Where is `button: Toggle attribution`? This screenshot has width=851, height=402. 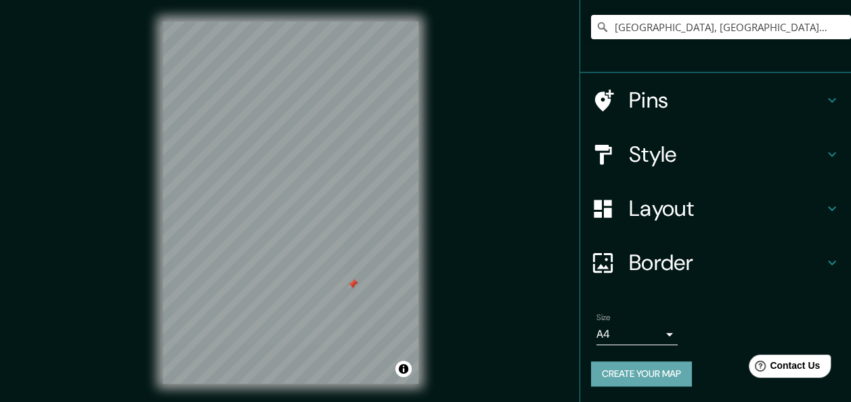
button: Toggle attribution is located at coordinates (404, 369).